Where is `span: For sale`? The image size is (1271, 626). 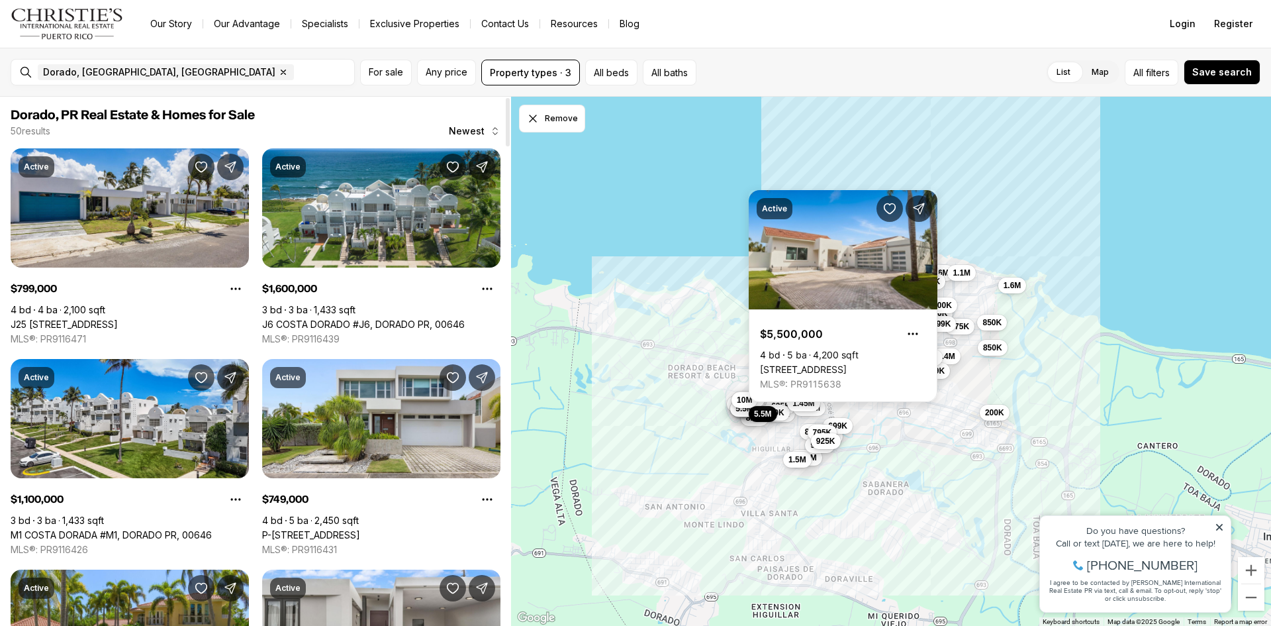
span: For sale is located at coordinates (386, 72).